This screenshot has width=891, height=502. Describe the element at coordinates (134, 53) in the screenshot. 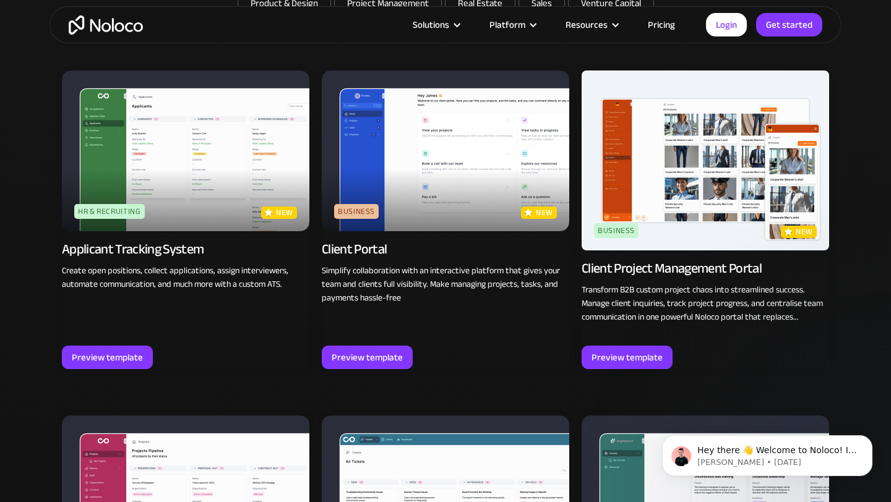

I see `p: Message from Darragh, sent 1w ago` at that location.